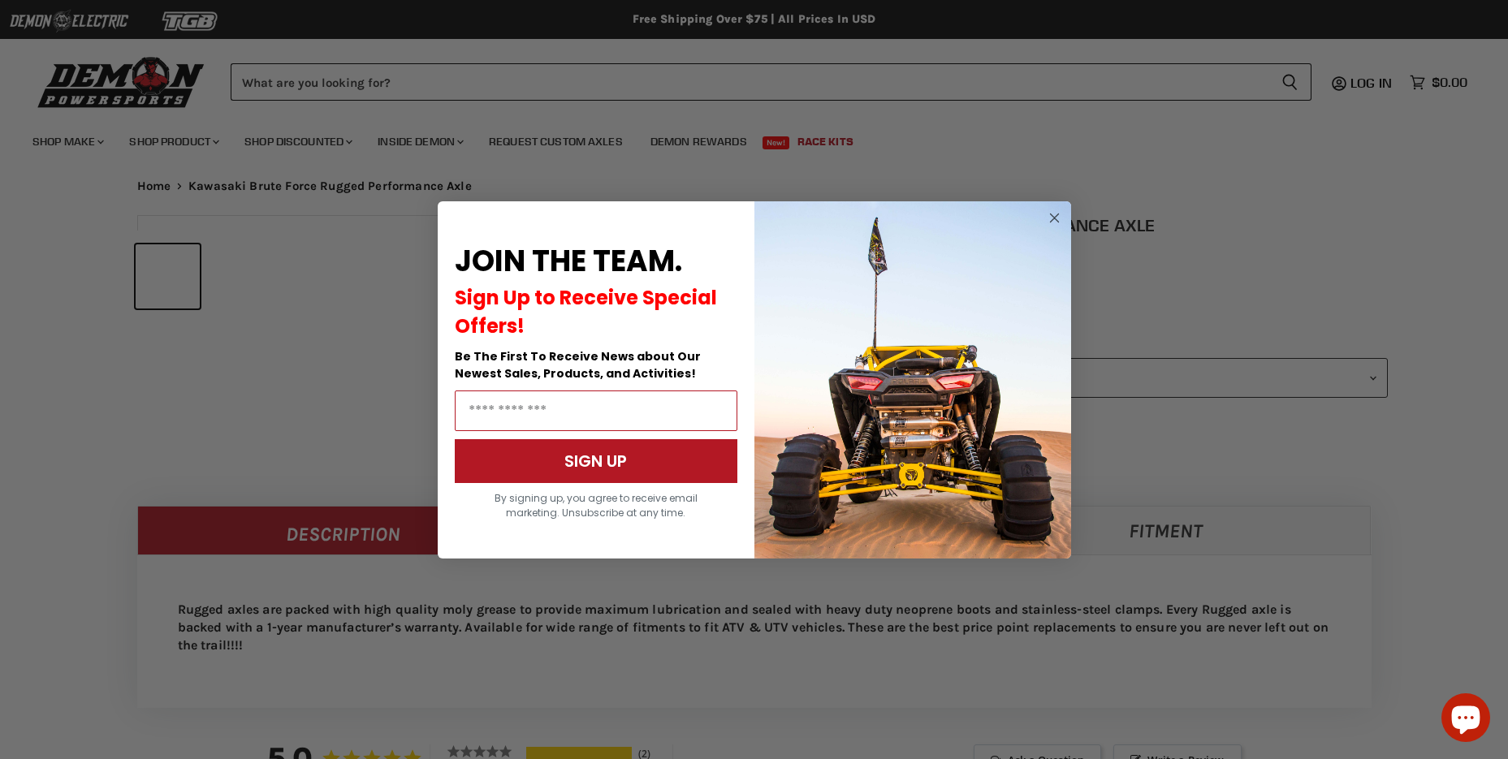  Describe the element at coordinates (568, 261) in the screenshot. I see `span: JOIN THE TEAM.` at that location.